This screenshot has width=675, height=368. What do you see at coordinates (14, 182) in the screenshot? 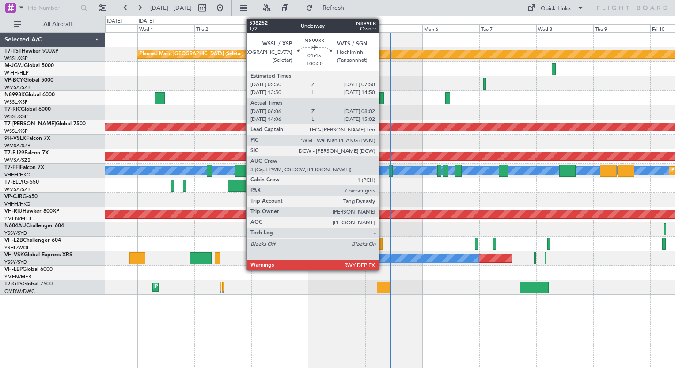
I see `span: T7-ELLY` at bounding box center [14, 182].